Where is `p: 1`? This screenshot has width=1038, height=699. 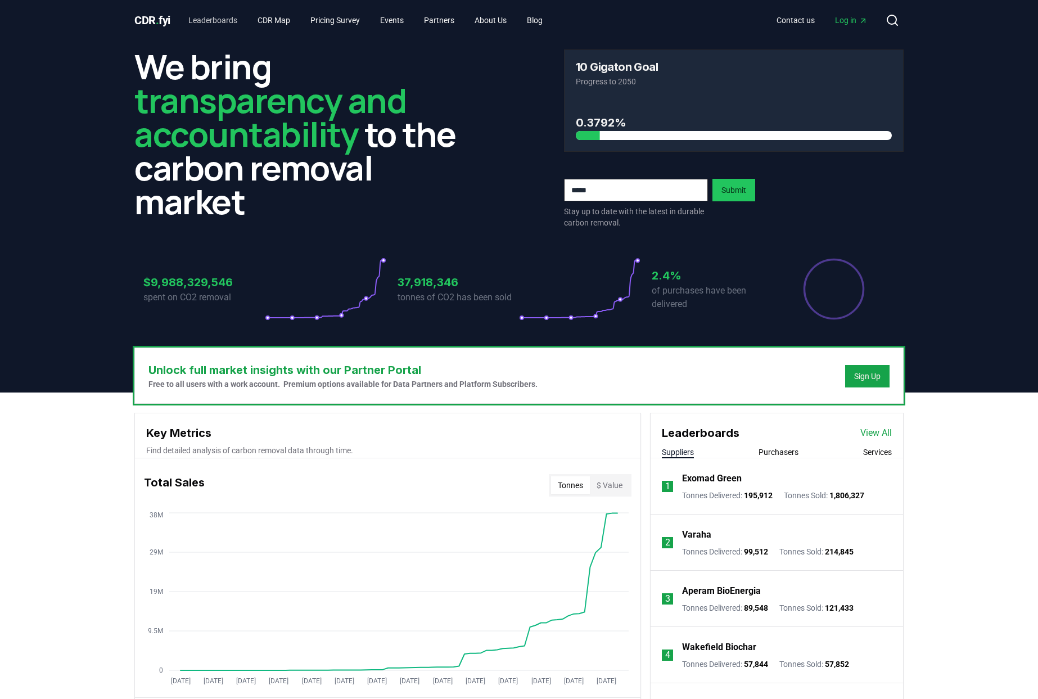 p: 1 is located at coordinates (668, 486).